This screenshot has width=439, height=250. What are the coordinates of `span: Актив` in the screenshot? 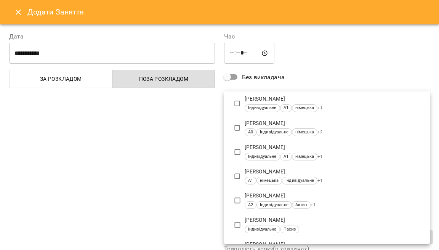 It's located at (301, 205).